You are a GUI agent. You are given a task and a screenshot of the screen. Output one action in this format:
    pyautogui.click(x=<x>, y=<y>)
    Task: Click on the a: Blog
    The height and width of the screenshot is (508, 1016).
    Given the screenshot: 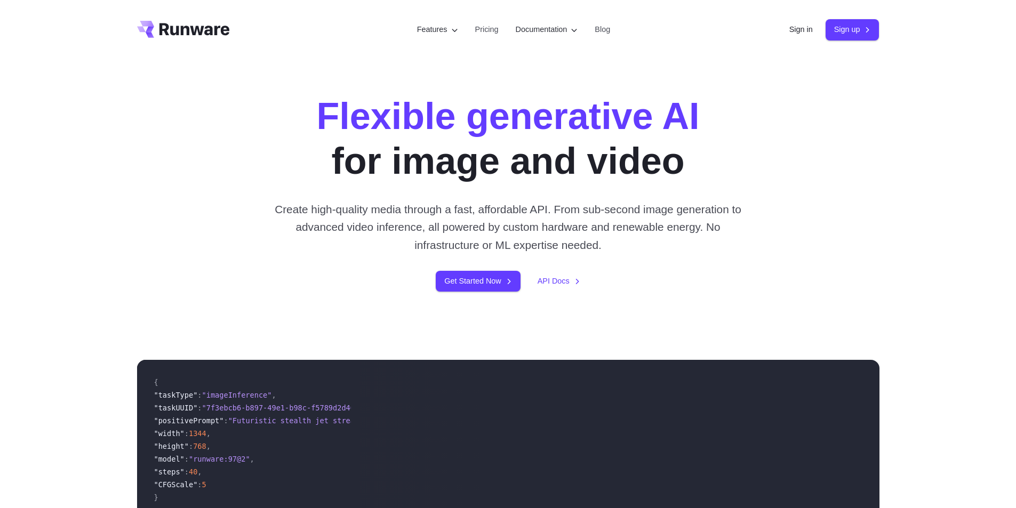 What is the action you would take?
    pyautogui.click(x=602, y=29)
    